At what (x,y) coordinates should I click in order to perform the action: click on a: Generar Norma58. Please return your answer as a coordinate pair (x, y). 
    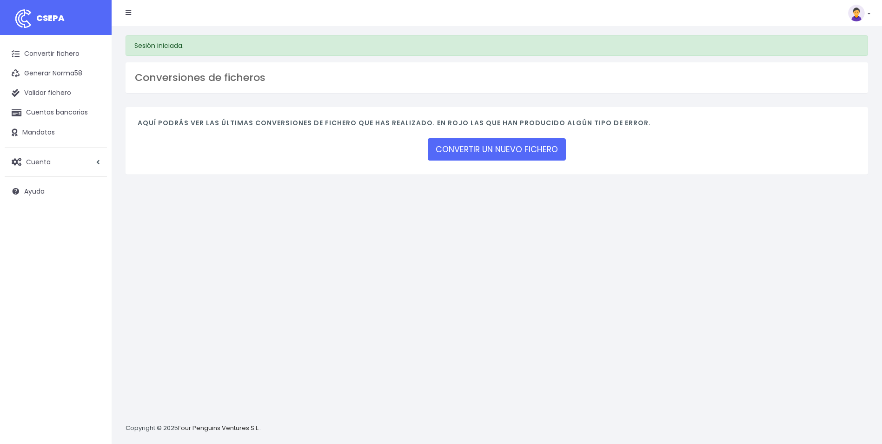
    Looking at the image, I should click on (56, 74).